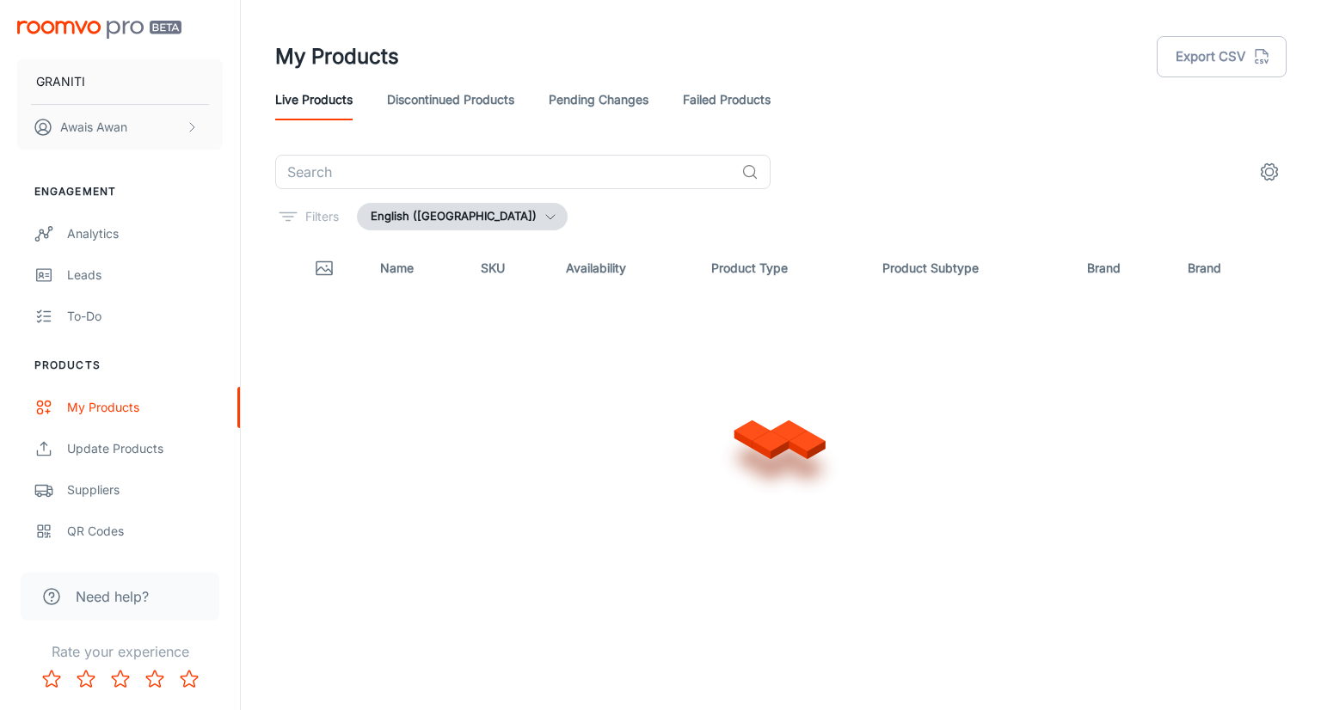  What do you see at coordinates (599, 100) in the screenshot?
I see `a: Pending Changes` at bounding box center [599, 100].